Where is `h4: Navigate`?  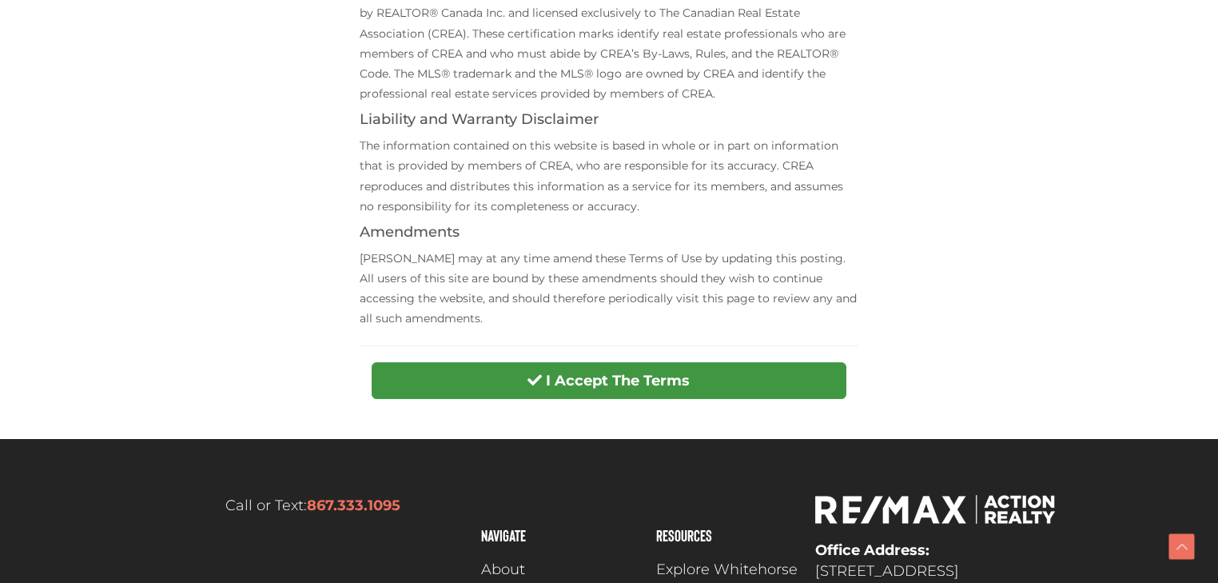
h4: Navigate is located at coordinates (560, 535).